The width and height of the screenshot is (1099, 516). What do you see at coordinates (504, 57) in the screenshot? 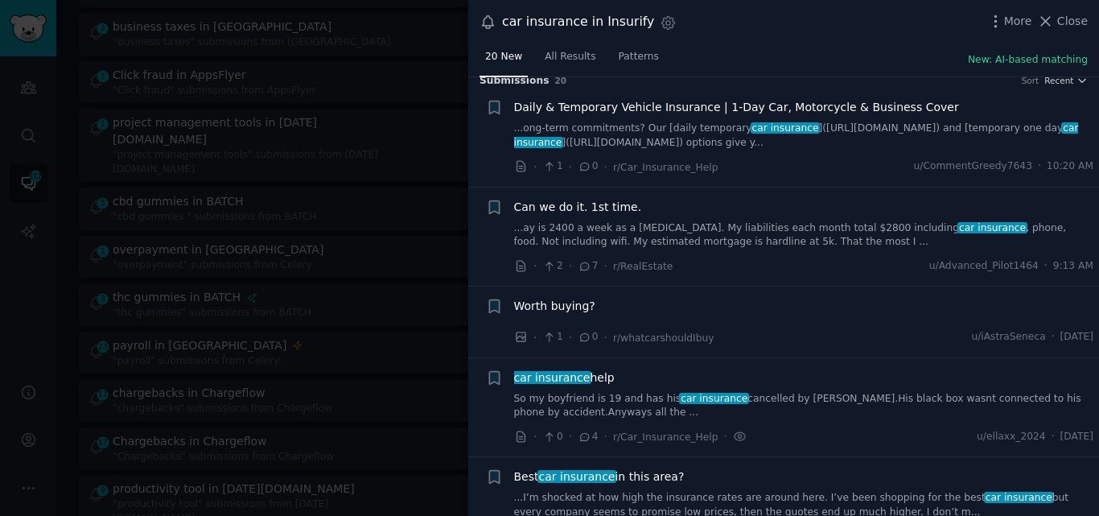
I see `span: 20 New` at bounding box center [504, 57].